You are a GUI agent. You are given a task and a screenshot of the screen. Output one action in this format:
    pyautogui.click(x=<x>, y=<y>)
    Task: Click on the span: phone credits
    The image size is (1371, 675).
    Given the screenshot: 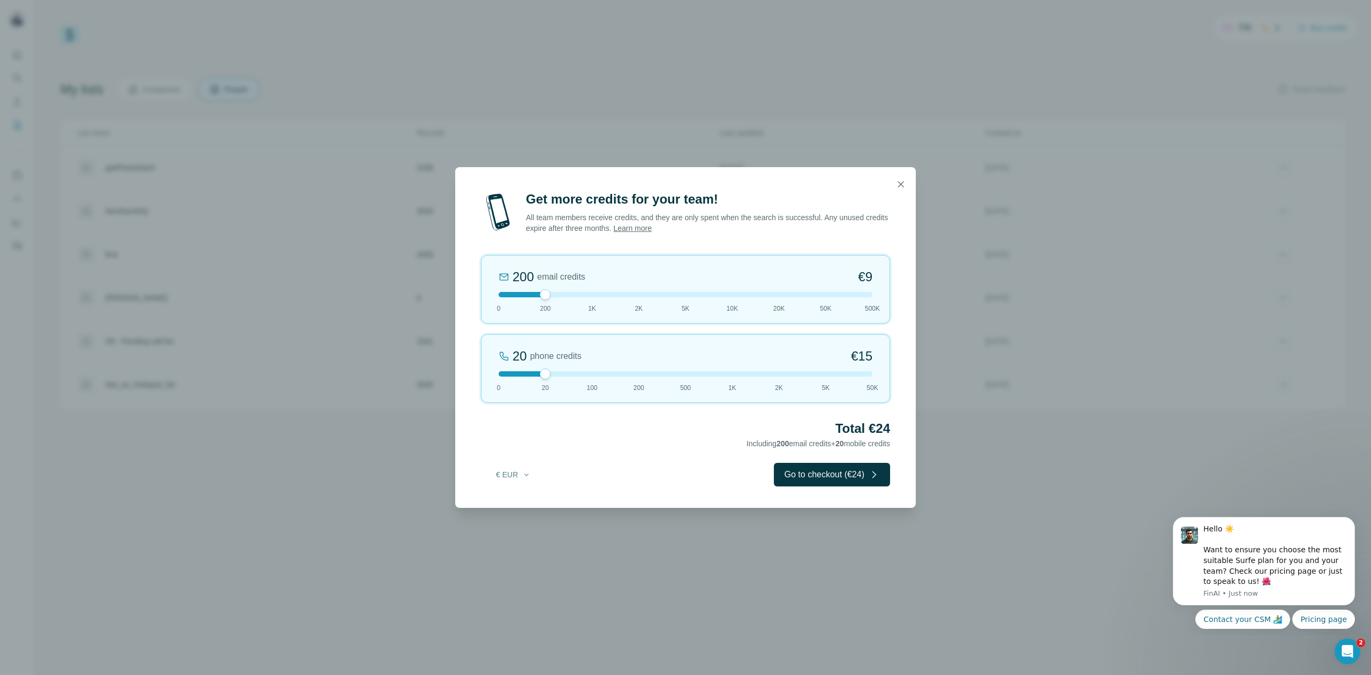 What is the action you would take?
    pyautogui.click(x=556, y=356)
    